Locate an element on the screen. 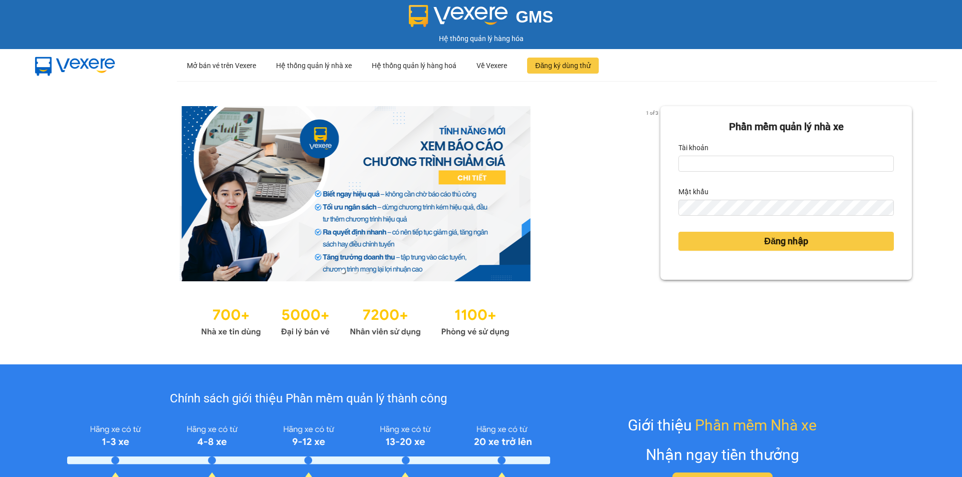  span: Phần mềm Nhà xe is located at coordinates (755, 425).